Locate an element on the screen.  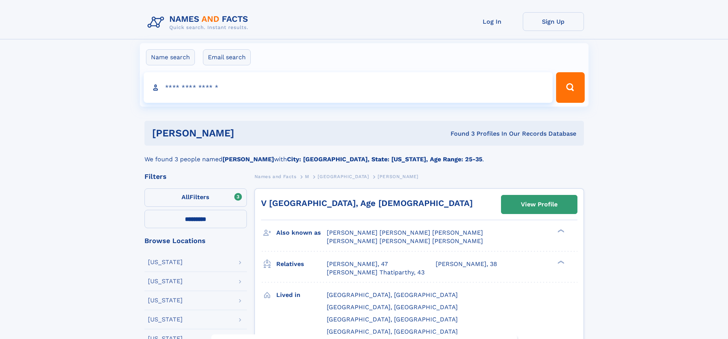
input: search input is located at coordinates (348, 88).